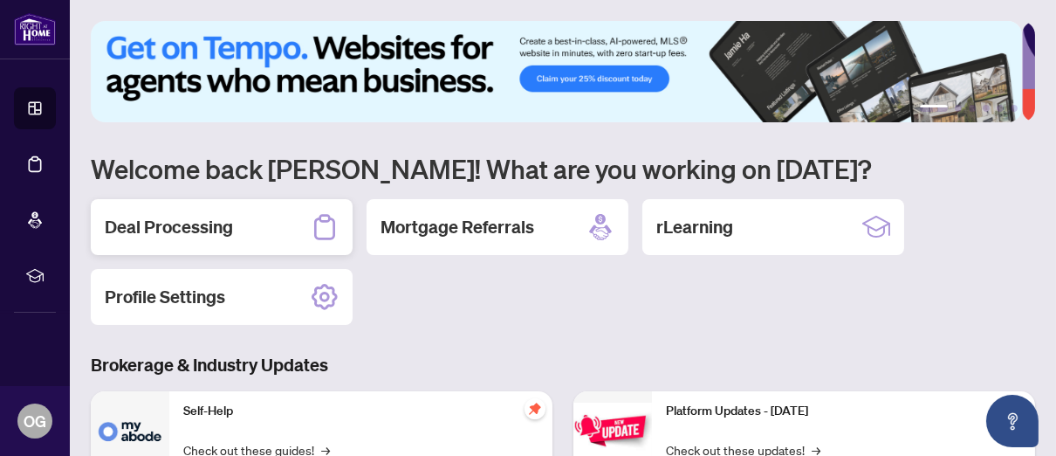  Describe the element at coordinates (1012, 421) in the screenshot. I see `button: Open asap` at that location.